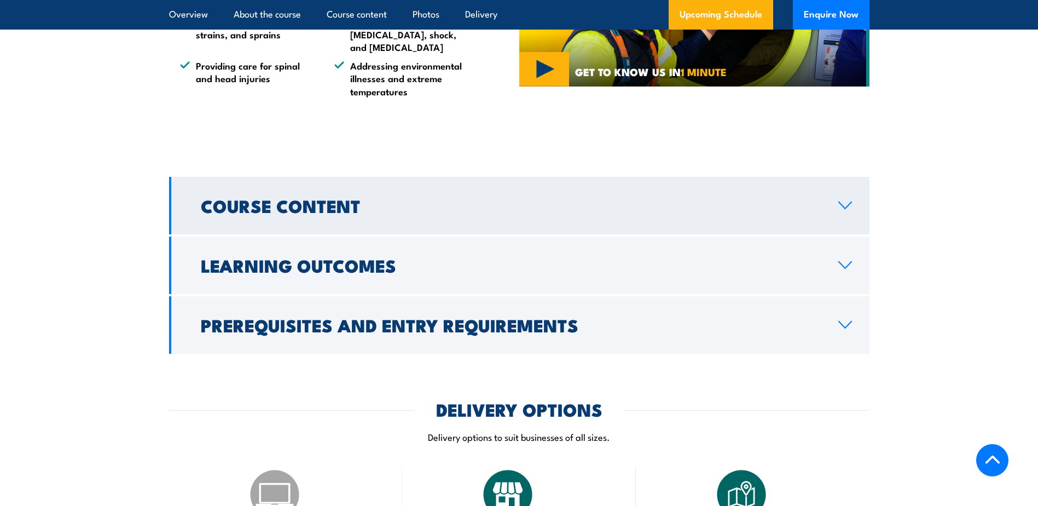  What do you see at coordinates (519, 409) in the screenshot?
I see `h2: DELIVERY OPTIONS` at bounding box center [519, 409].